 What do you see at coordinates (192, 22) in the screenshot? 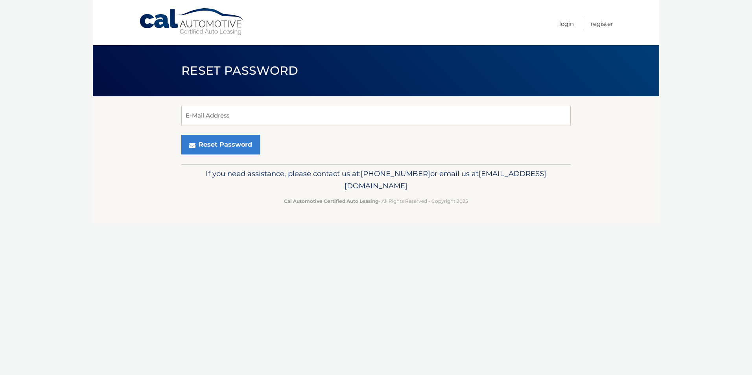
I see `a: Cal Automotive` at bounding box center [192, 22].